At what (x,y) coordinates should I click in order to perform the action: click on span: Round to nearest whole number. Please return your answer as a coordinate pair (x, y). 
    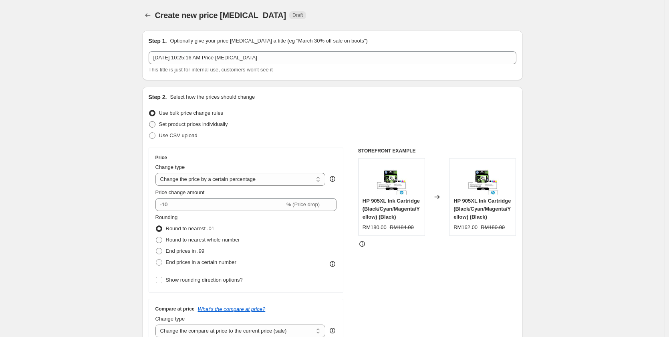
    Looking at the image, I should click on (203, 239).